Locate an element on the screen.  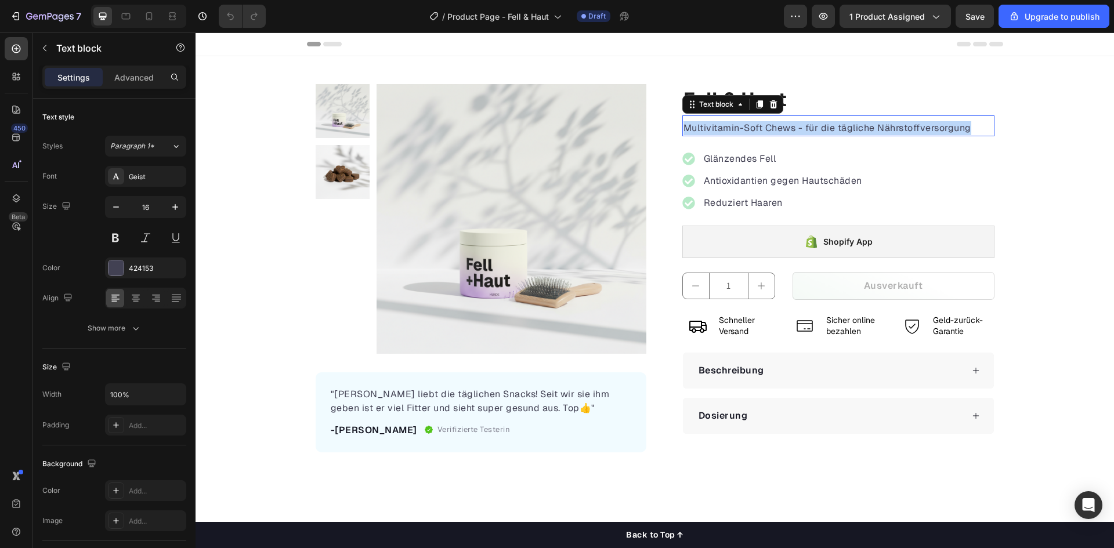
div: Padding is located at coordinates (56, 425).